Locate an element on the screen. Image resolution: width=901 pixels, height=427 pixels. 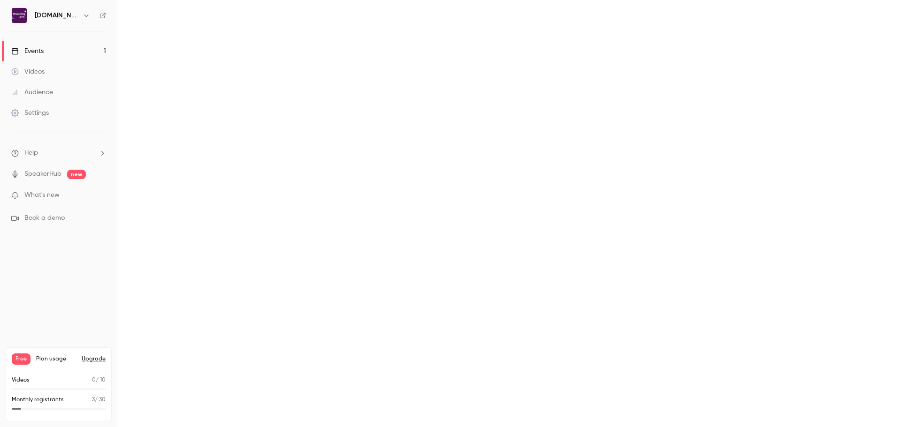
p: Monthly registrants is located at coordinates (38, 400).